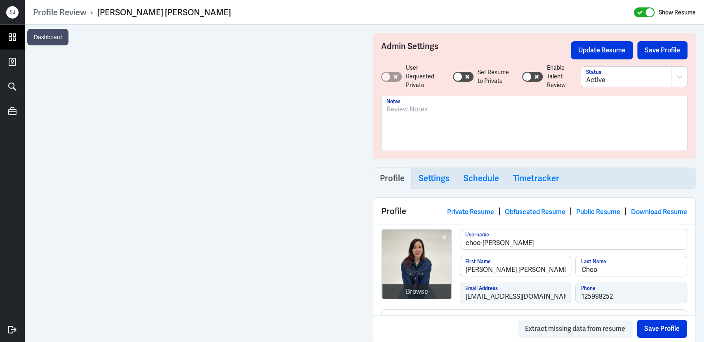 This screenshot has width=704, height=342. What do you see at coordinates (516, 266) in the screenshot?
I see `input: First Name` at bounding box center [516, 266].